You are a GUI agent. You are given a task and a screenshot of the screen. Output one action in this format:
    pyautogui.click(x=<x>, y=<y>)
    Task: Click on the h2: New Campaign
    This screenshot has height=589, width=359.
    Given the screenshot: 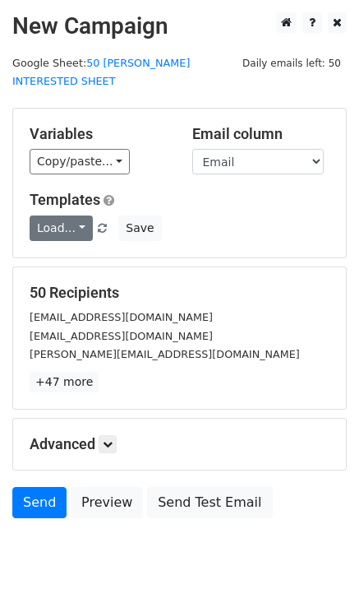 What is the action you would take?
    pyautogui.click(x=179, y=26)
    